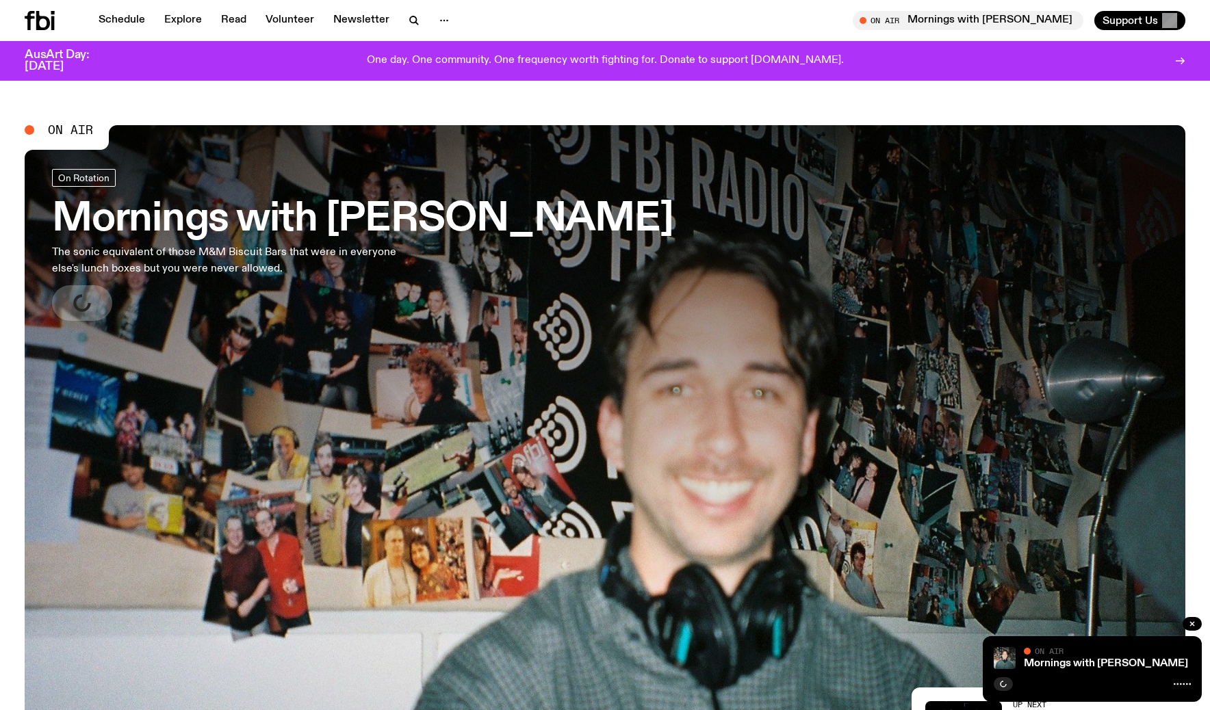  I want to click on a: Radio presenter Ben Hansen sits in front of a wall of photos and an fbi radio sign. Film photo. B..., so click(1005, 658).